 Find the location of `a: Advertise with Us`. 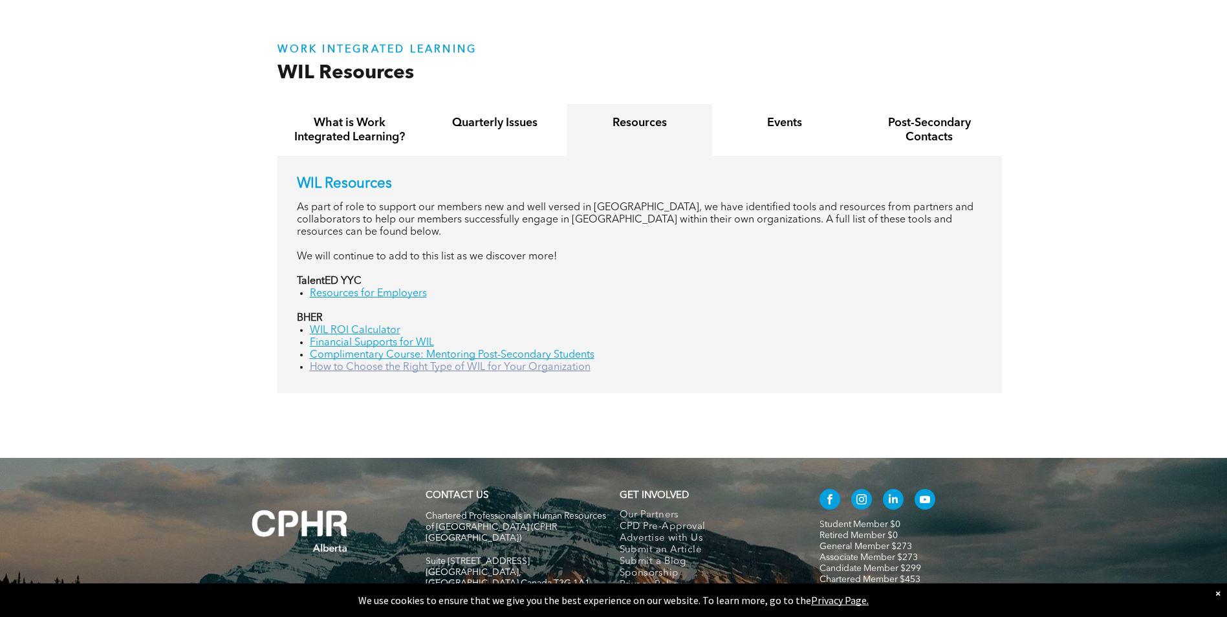

a: Advertise with Us is located at coordinates (706, 539).